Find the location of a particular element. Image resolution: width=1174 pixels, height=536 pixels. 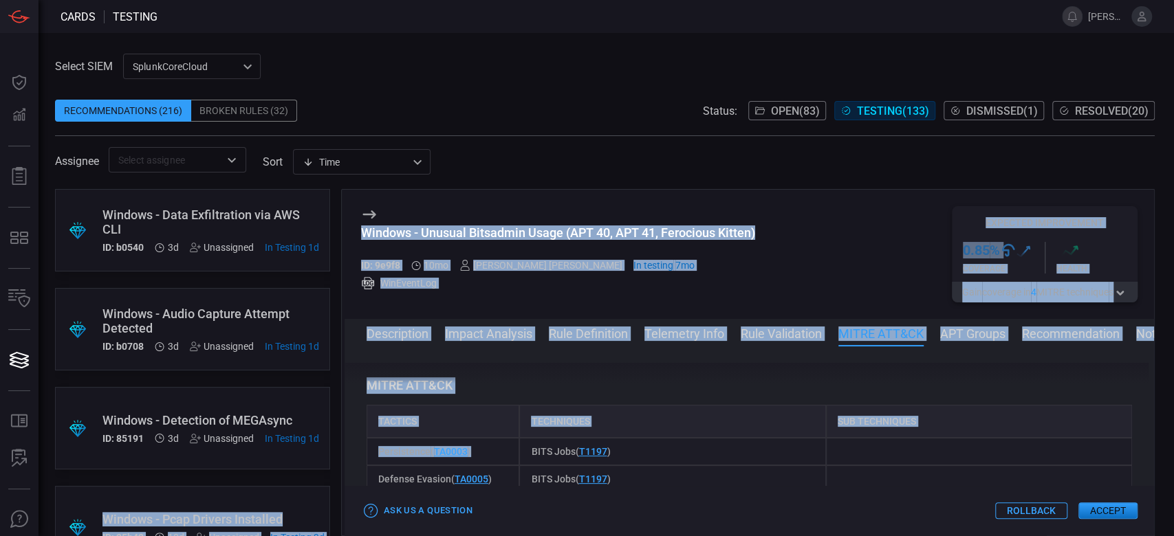

div: Broken Rules (32) is located at coordinates (244, 111).